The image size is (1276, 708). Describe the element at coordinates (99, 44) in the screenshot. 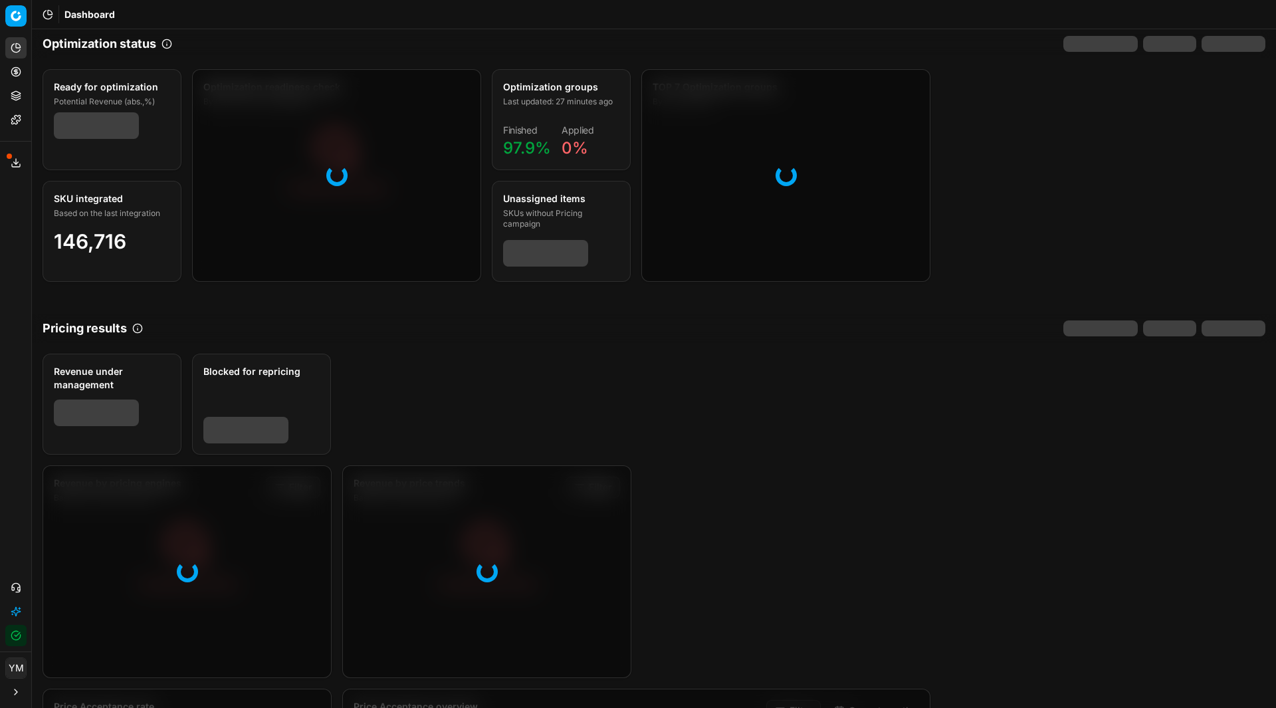

I see `h2: Optimization status` at that location.